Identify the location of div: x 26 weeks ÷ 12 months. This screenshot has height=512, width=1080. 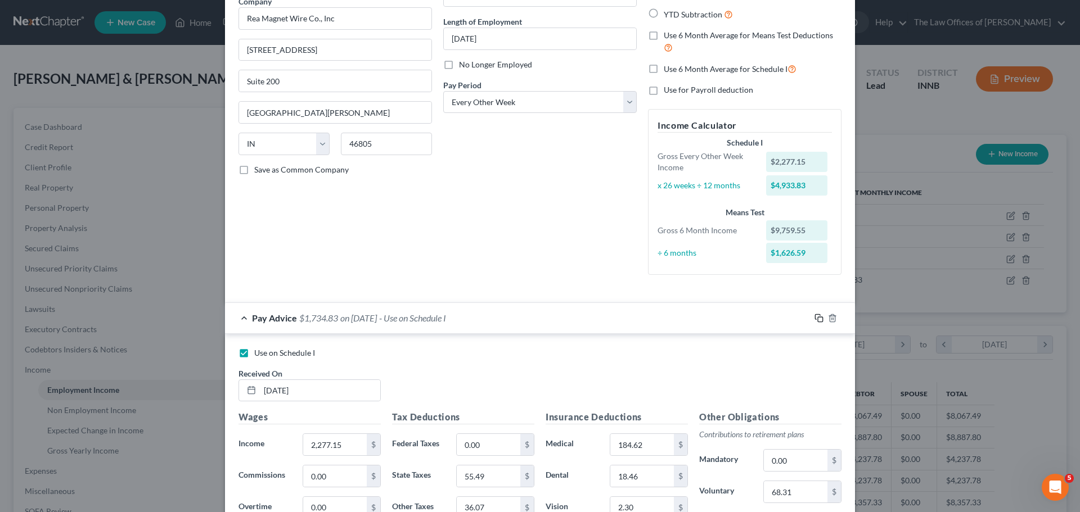
(706, 186).